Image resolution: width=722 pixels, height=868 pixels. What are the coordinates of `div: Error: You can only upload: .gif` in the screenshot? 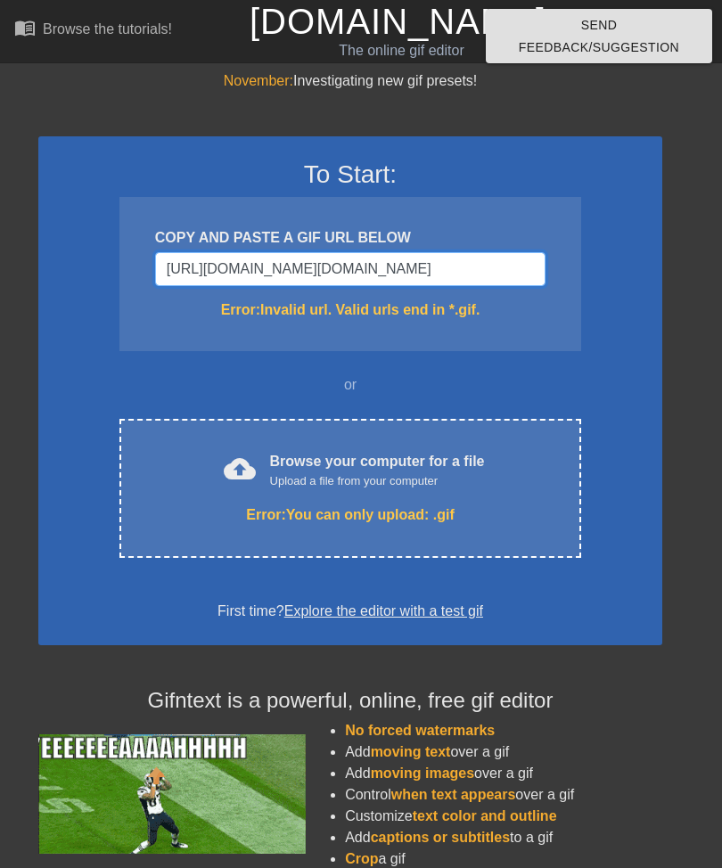 It's located at (350, 515).